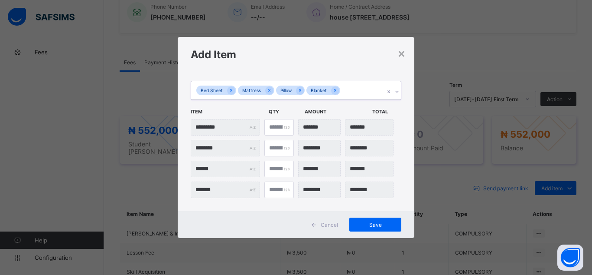 Image resolution: width=592 pixels, height=275 pixels. What do you see at coordinates (228, 111) in the screenshot?
I see `span: Item` at bounding box center [228, 111].